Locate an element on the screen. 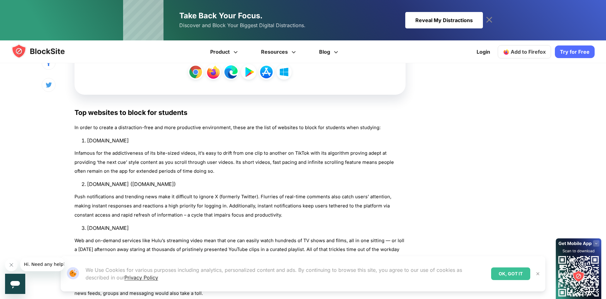  p: Push notifications and trending news make it difficult to ignore X (formerly Twitter). Flurries o... is located at coordinates (240, 206).